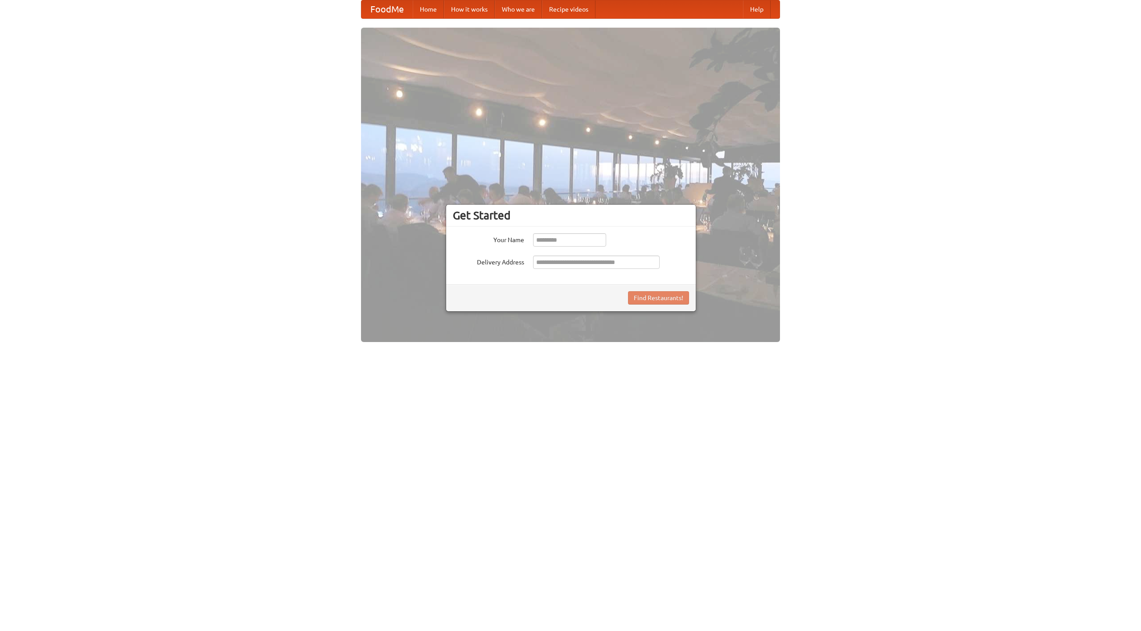 This screenshot has width=1141, height=631. I want to click on a: Home, so click(428, 9).